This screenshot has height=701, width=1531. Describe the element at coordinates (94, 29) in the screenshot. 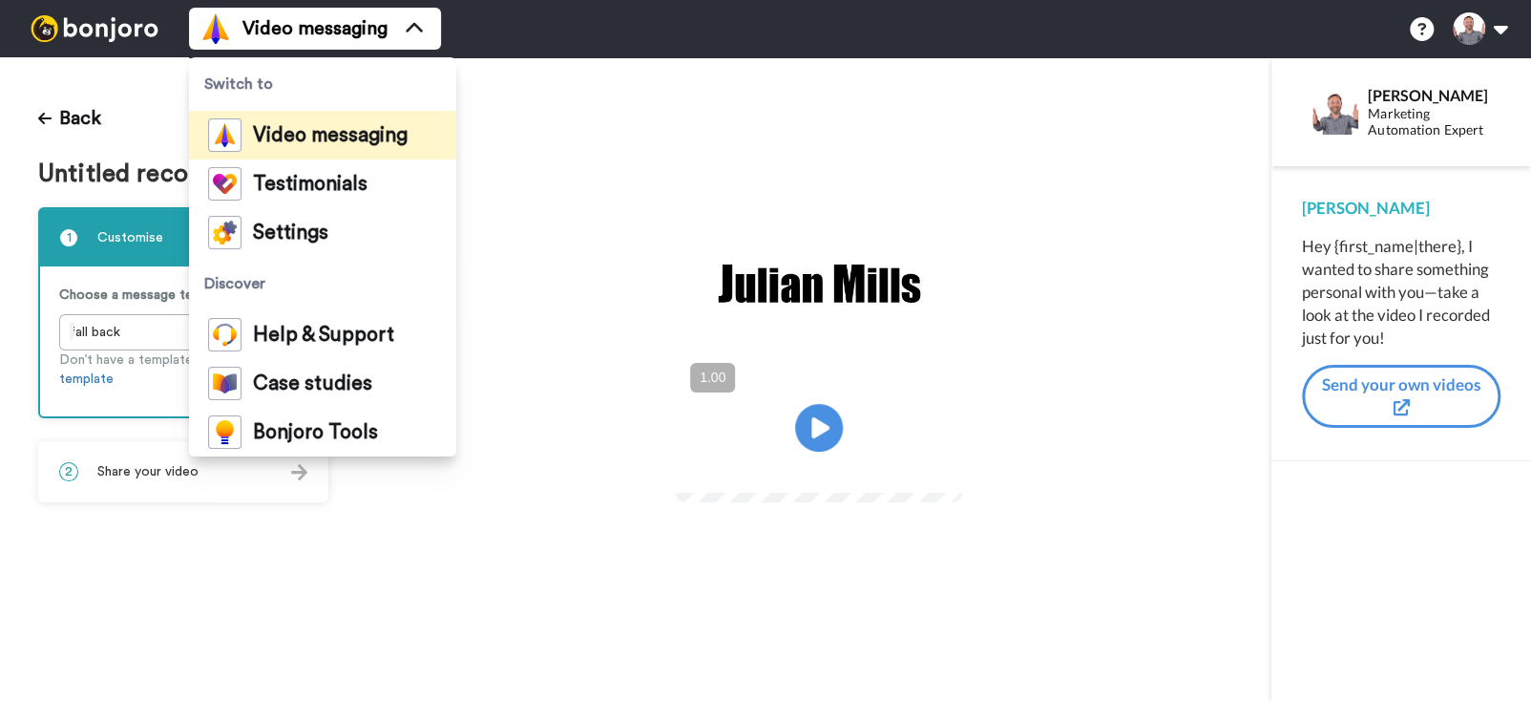

I see `img: bj-logo-header-white.svg` at that location.